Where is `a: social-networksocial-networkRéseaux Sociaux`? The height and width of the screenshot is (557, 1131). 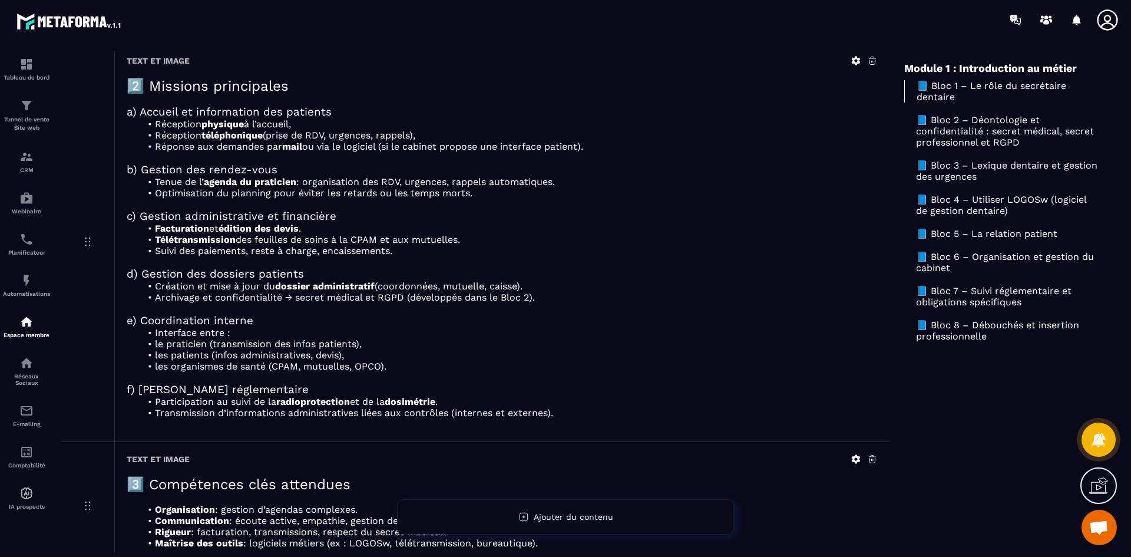
a: social-networksocial-networkRéseaux Sociaux is located at coordinates (27, 370).